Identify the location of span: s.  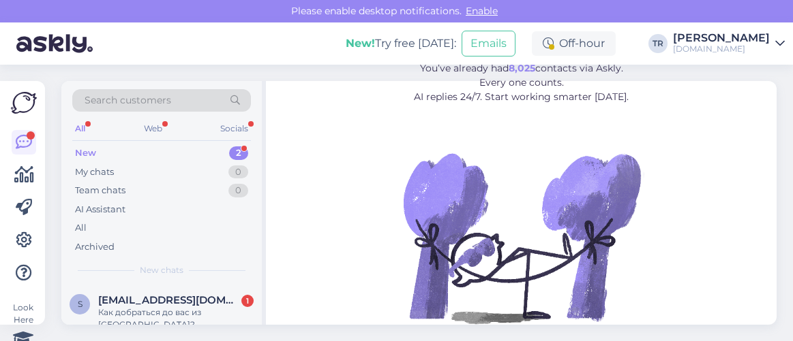
(80, 304).